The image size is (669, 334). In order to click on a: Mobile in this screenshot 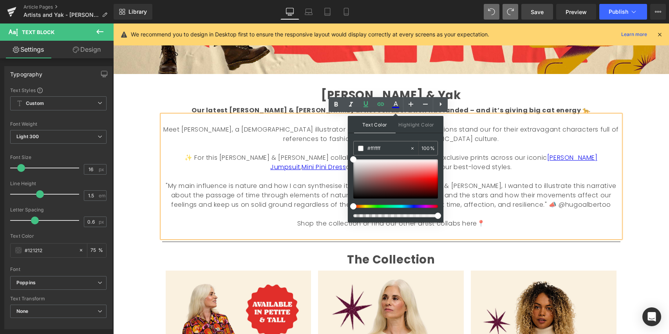, I will do `click(346, 12)`.